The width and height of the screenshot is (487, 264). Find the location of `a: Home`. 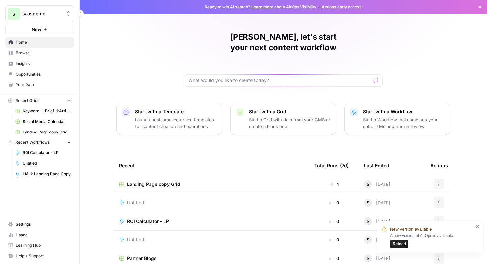

a: Home is located at coordinates (39, 42).